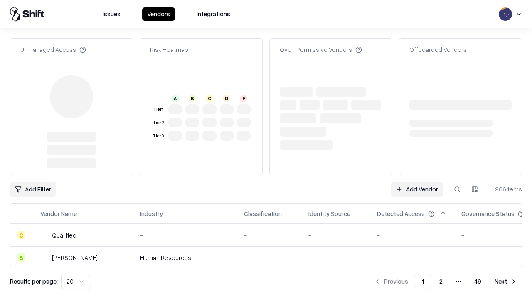  Describe the element at coordinates (45, 258) in the screenshot. I see `img: Deel` at that location.